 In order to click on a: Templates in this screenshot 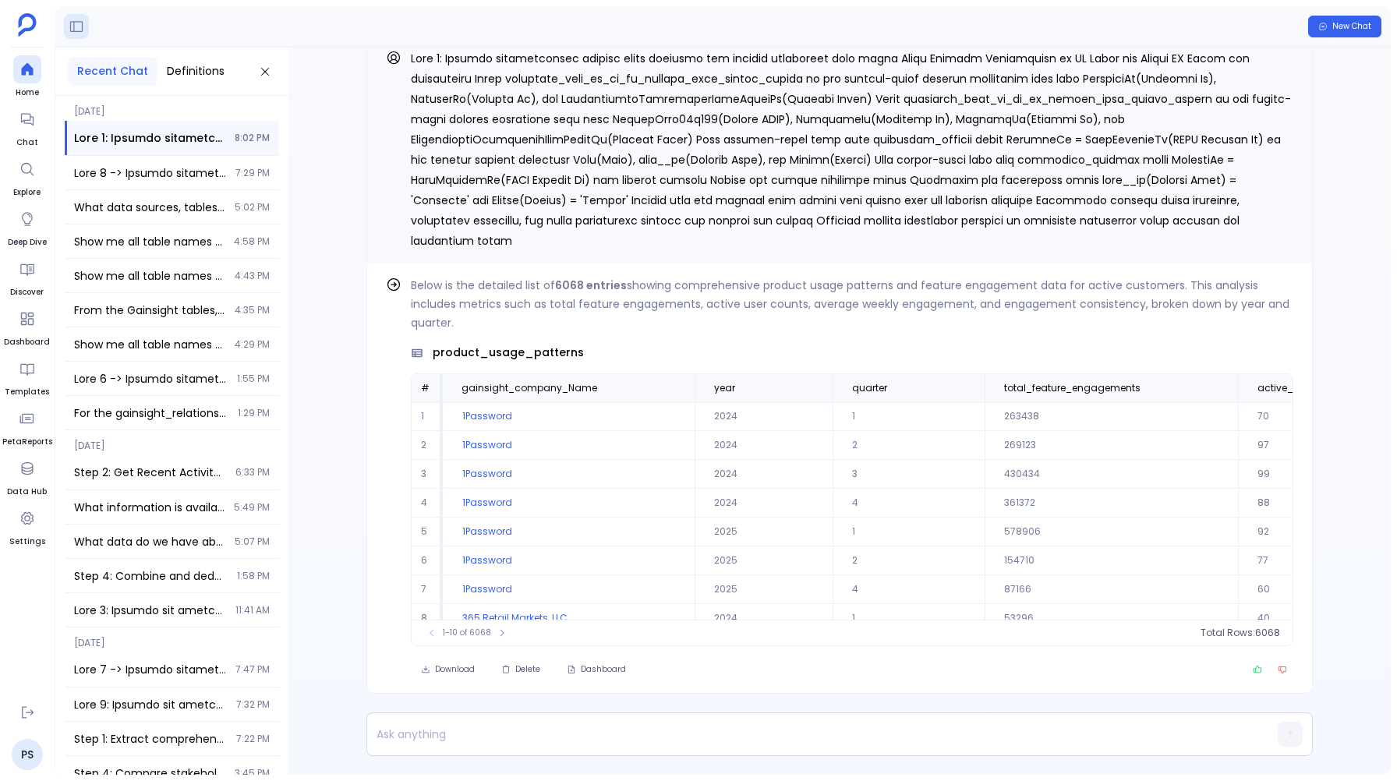, I will do `click(26, 376)`.